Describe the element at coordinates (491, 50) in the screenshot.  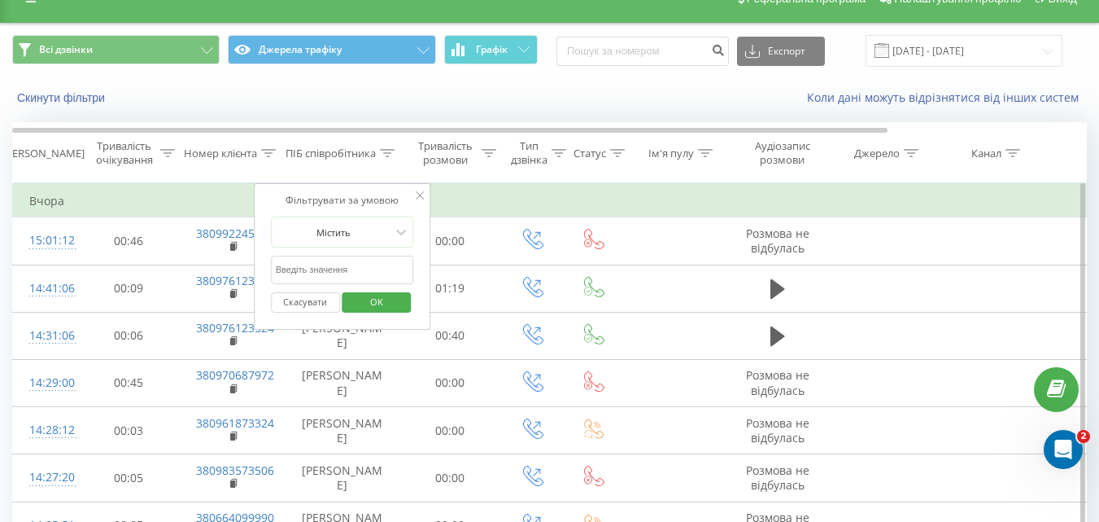
I see `span: Графік` at that location.